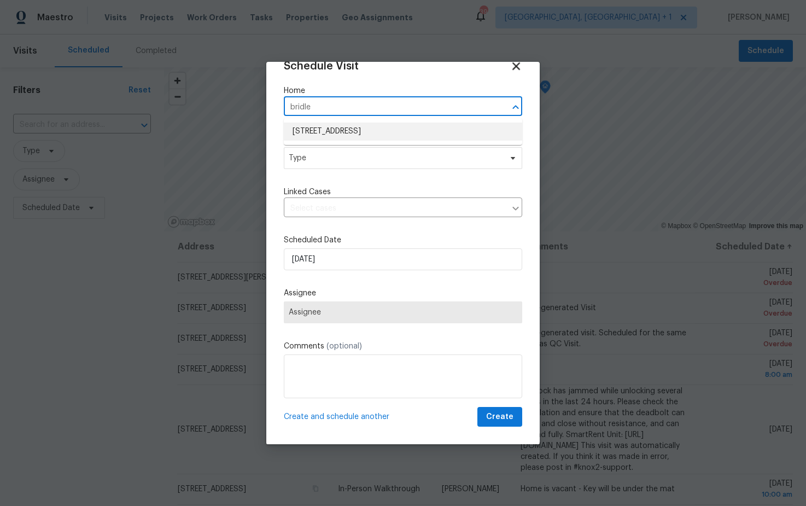 Image resolution: width=806 pixels, height=506 pixels. Describe the element at coordinates (307, 192) in the screenshot. I see `span: Linked Cases` at that location.